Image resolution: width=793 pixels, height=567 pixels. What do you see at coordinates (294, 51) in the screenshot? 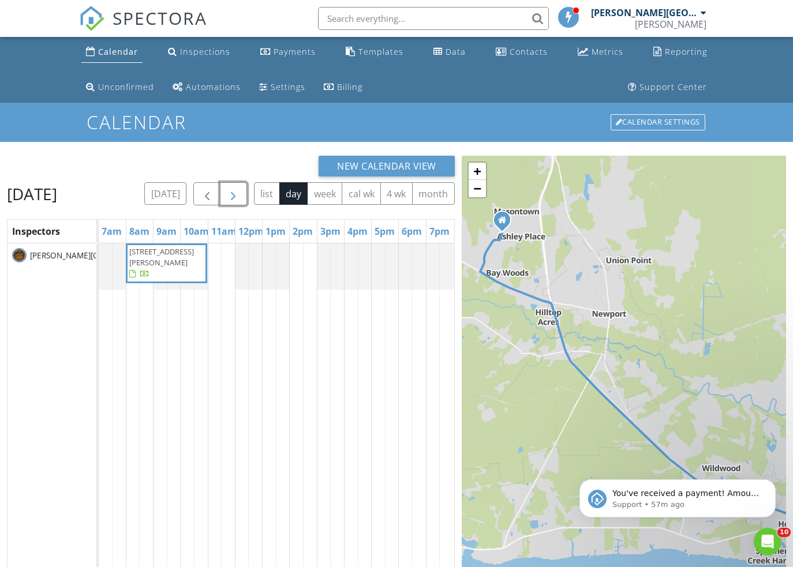
I see `div: Payments` at bounding box center [294, 51].